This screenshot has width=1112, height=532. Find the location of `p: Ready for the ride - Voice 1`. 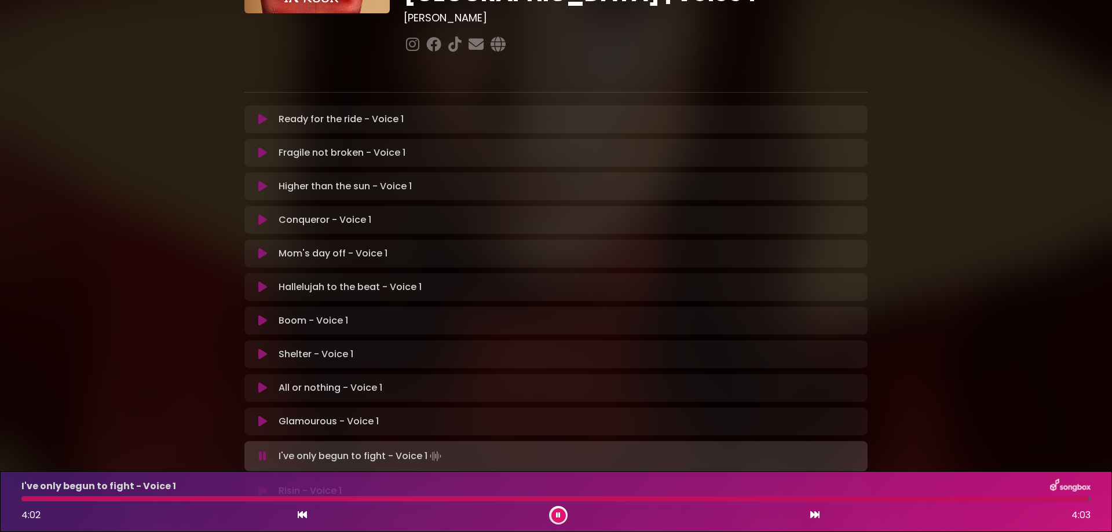

p: Ready for the ride - Voice 1 is located at coordinates (341, 119).